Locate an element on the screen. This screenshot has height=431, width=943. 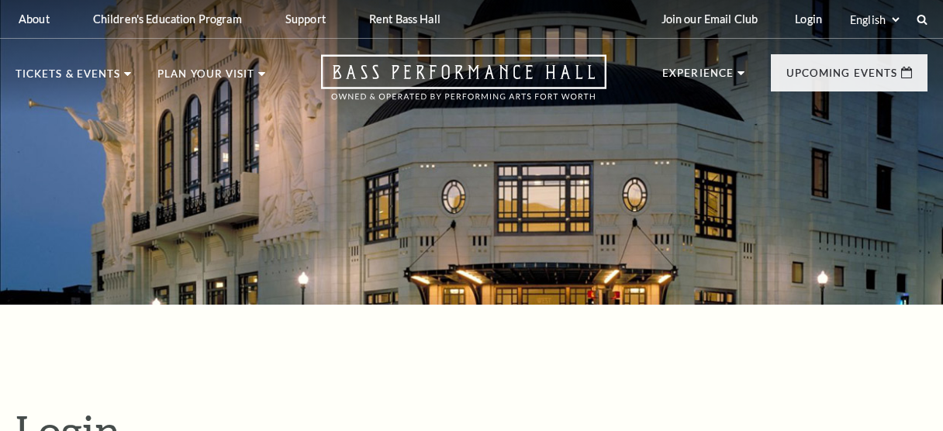
p: Plan Your Visit is located at coordinates (206, 78).